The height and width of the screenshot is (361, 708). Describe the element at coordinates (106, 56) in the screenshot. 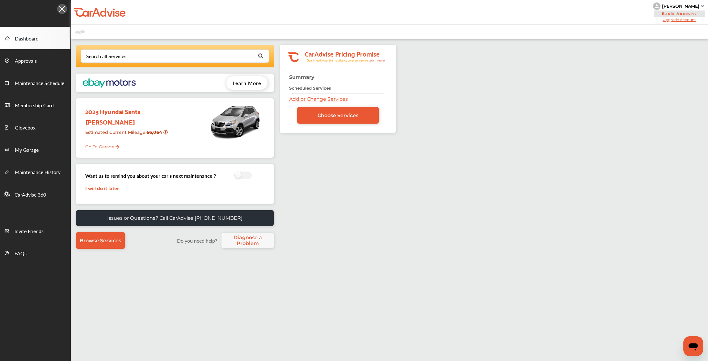

I see `div: Search all Services` at that location.